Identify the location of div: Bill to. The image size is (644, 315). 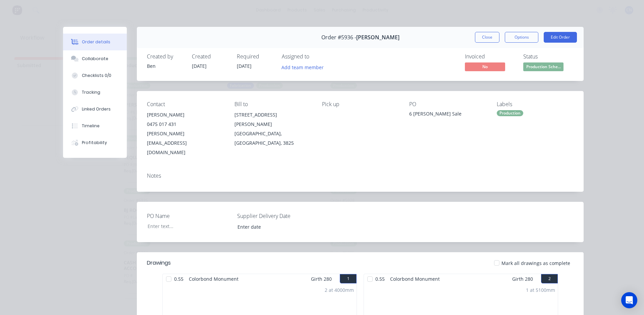
(273, 104).